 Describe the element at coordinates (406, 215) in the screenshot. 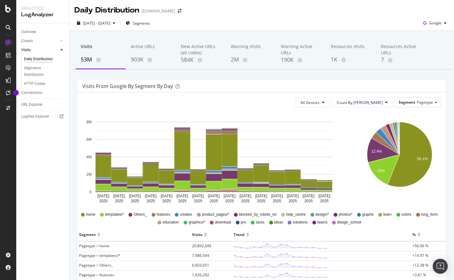

I see `span: colors` at that location.